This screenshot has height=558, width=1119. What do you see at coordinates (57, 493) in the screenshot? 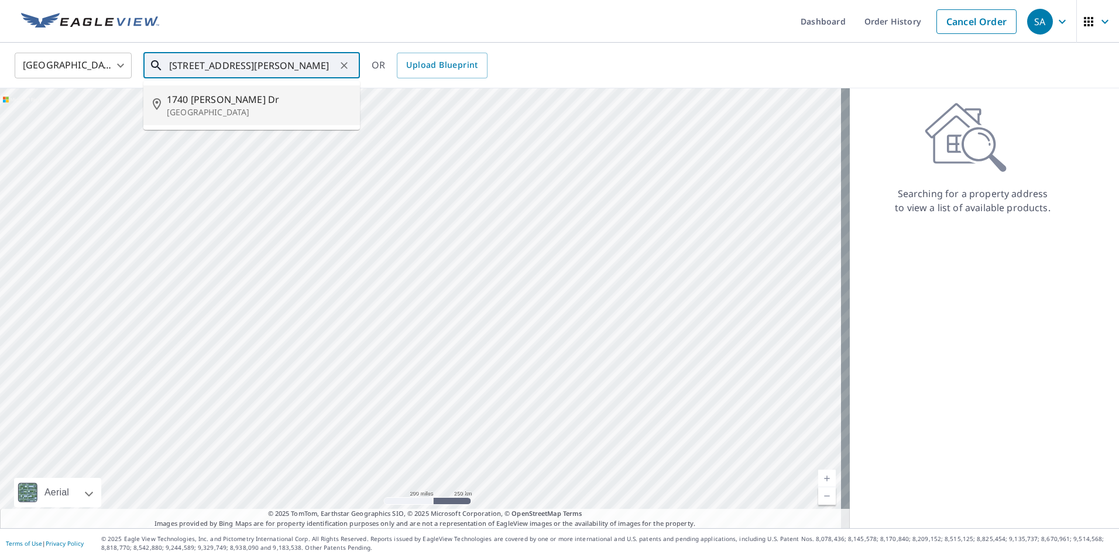
I see `div: Aerial` at bounding box center [57, 493].